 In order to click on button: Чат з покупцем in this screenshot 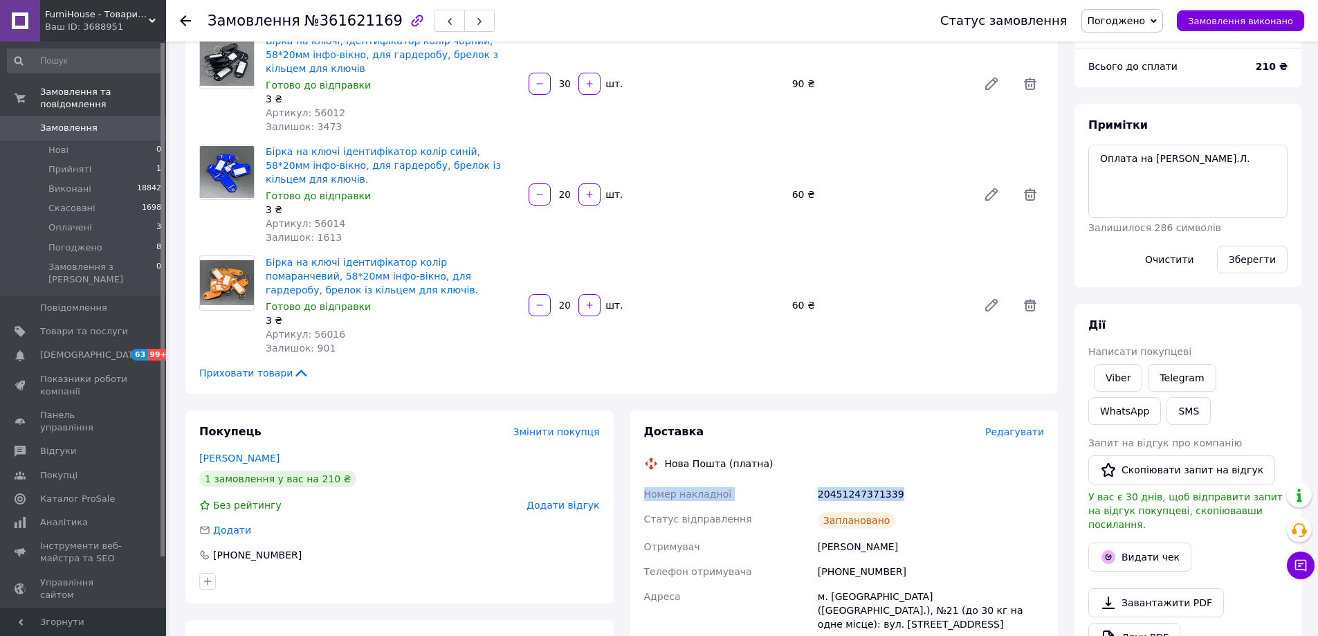, I will do `click(1300, 565)`.